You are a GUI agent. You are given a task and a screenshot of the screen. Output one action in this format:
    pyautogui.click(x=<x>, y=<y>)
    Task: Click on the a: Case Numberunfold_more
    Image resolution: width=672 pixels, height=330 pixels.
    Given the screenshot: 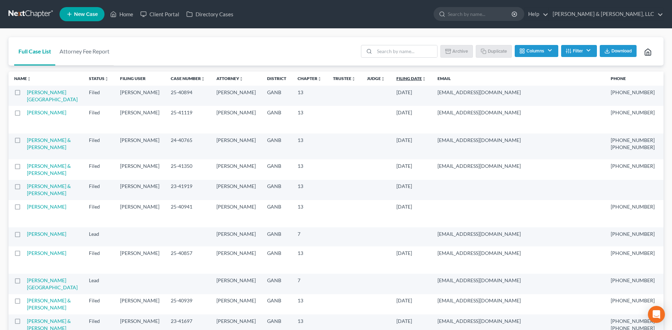 What is the action you would take?
    pyautogui.click(x=188, y=78)
    